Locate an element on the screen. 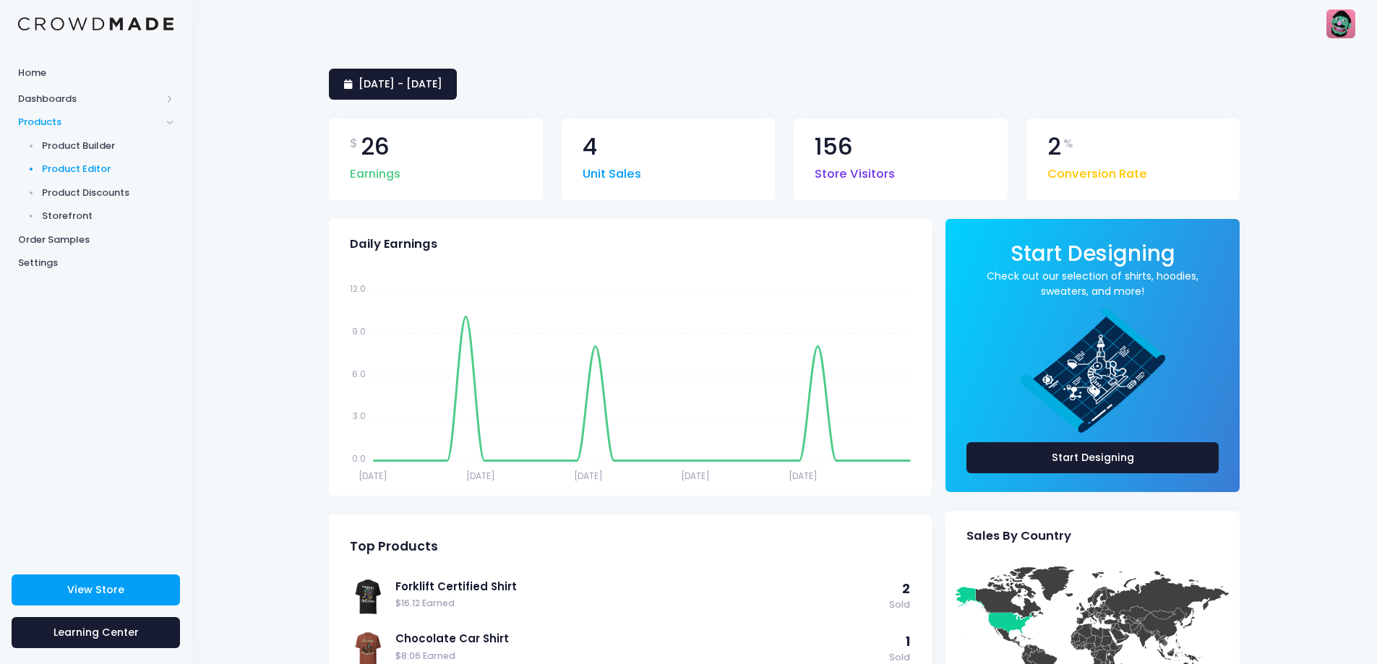 The image size is (1377, 664). a: View Store is located at coordinates (95, 590).